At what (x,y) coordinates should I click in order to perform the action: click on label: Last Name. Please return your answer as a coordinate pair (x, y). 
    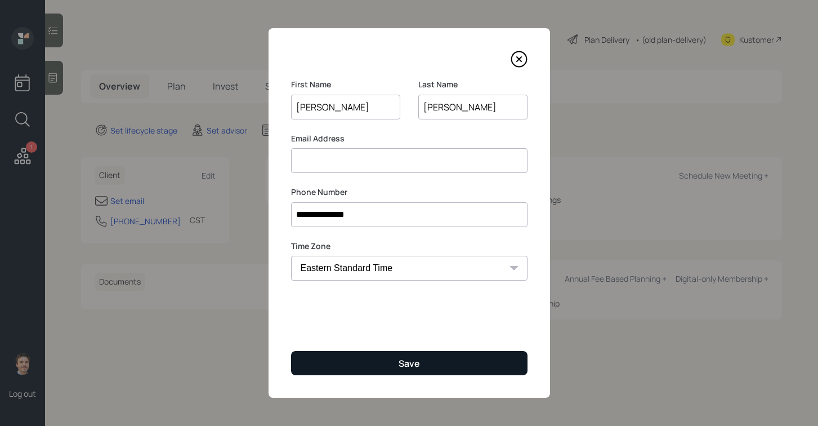
    Looking at the image, I should click on (473, 84).